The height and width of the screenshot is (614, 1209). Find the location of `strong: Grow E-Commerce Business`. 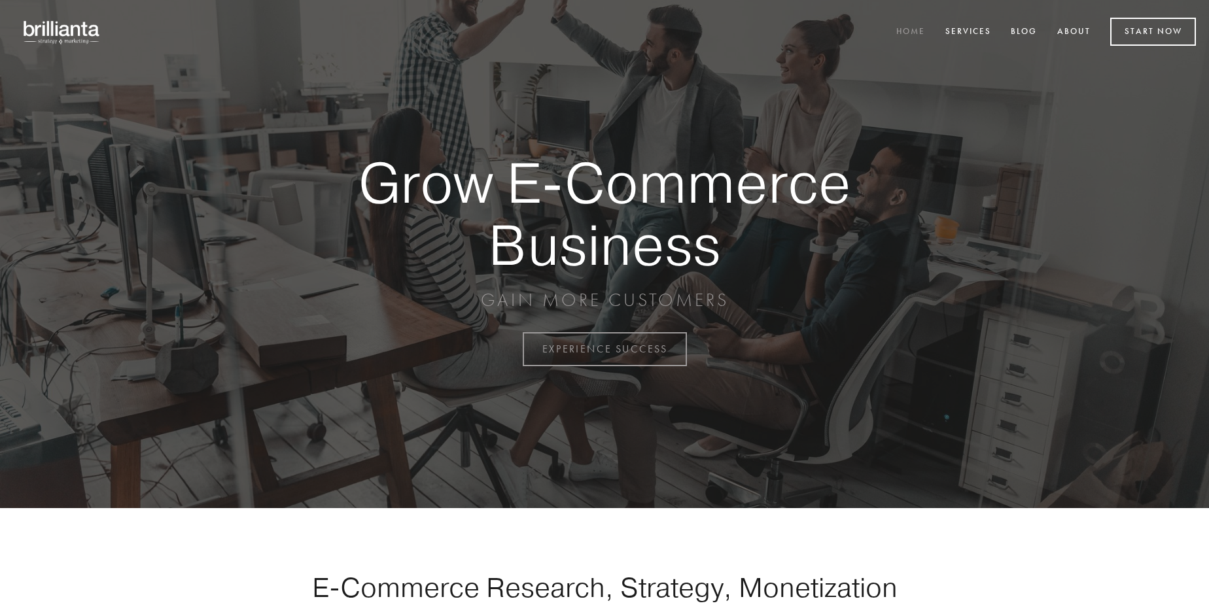

strong: Grow E-Commerce Business is located at coordinates (605, 213).